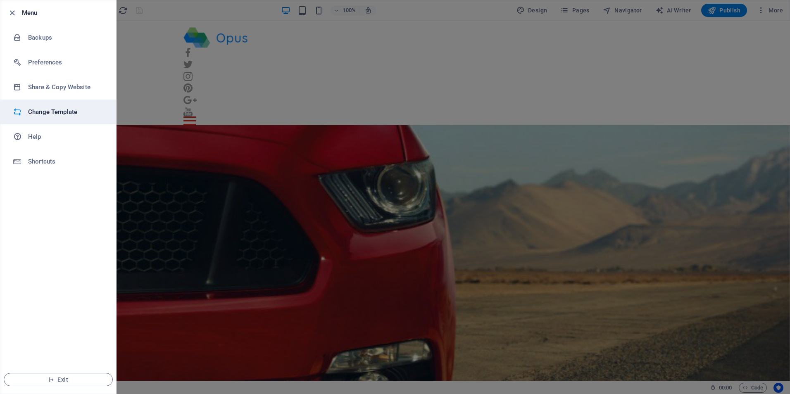 The width and height of the screenshot is (790, 394). I want to click on h6: Shortcuts, so click(66, 162).